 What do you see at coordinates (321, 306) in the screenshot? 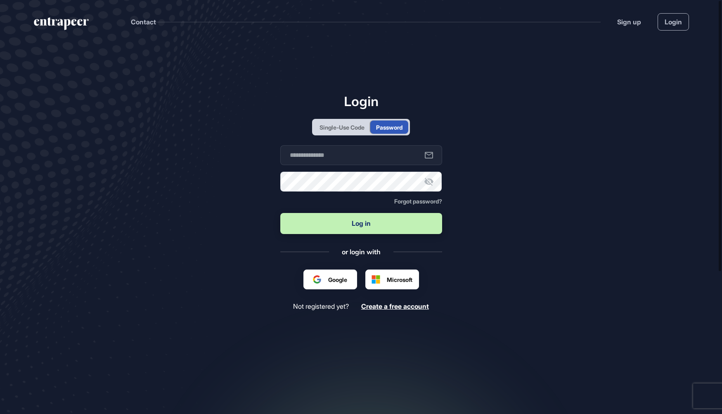
I see `span: Not registered yet?` at bounding box center [321, 306].